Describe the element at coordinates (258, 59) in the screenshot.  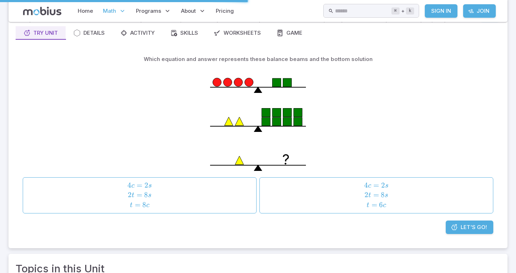
I see `p: Which equation and answer represents these balance beams and the bottom solution` at that location.